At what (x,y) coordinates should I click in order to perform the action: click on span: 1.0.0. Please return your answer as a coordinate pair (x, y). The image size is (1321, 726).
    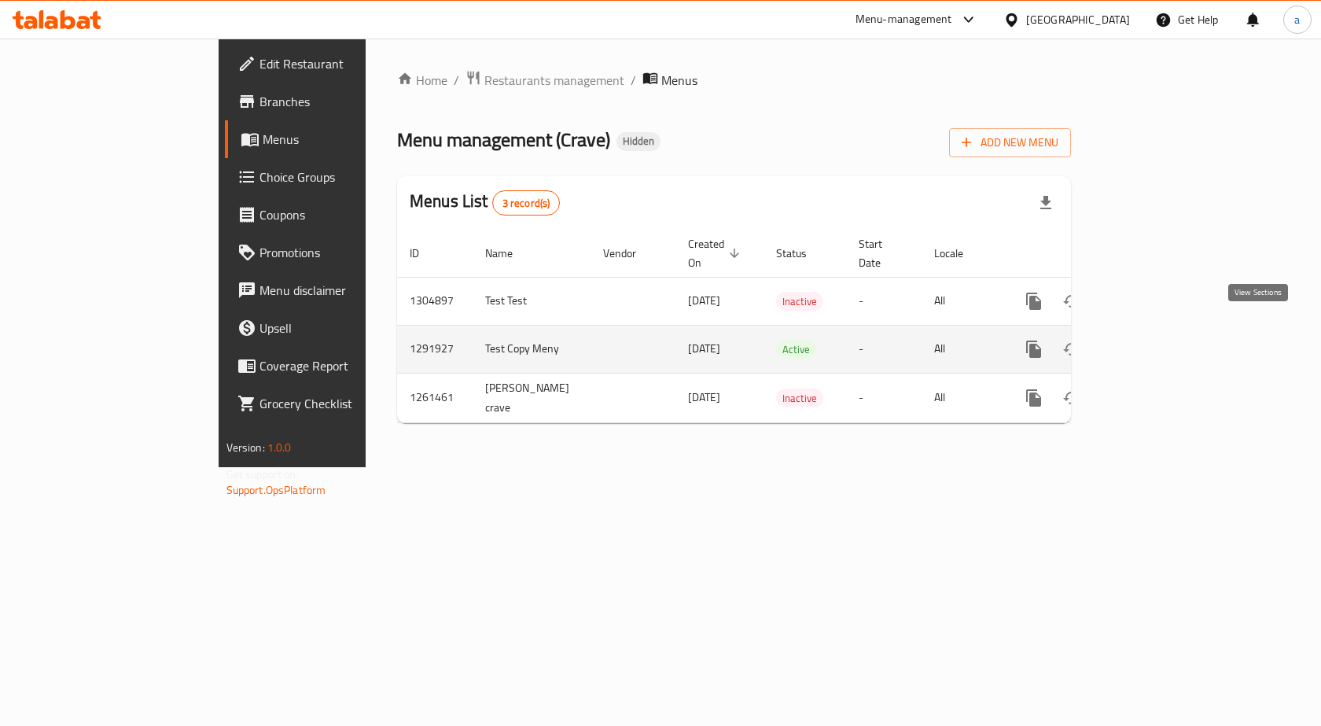
    Looking at the image, I should click on (279, 447).